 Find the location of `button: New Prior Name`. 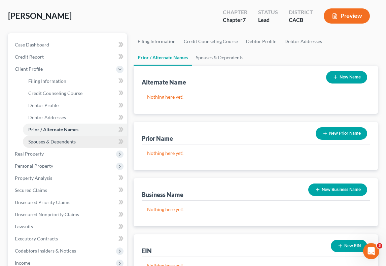

button: New Prior Name is located at coordinates (341, 133).